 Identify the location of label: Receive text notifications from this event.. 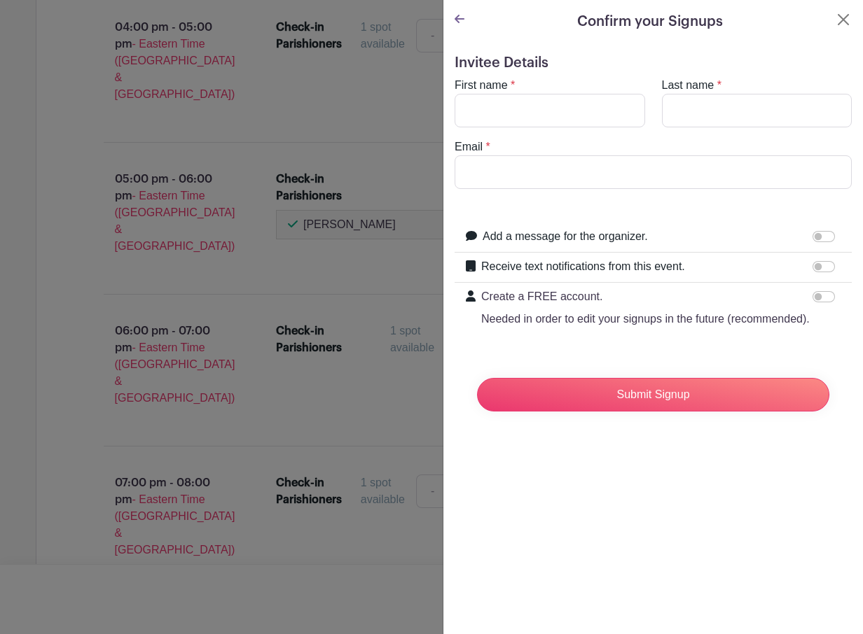
(583, 267).